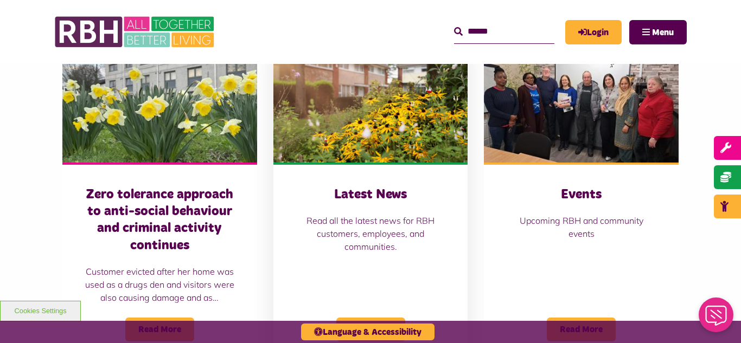 This screenshot has height=343, width=741. Describe the element at coordinates (663, 33) in the screenshot. I see `span: Menu` at that location.